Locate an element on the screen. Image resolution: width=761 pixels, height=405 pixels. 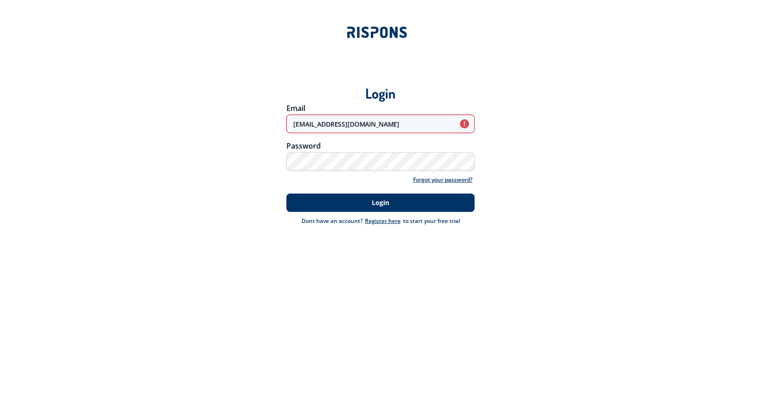
button: Login is located at coordinates (380, 203).